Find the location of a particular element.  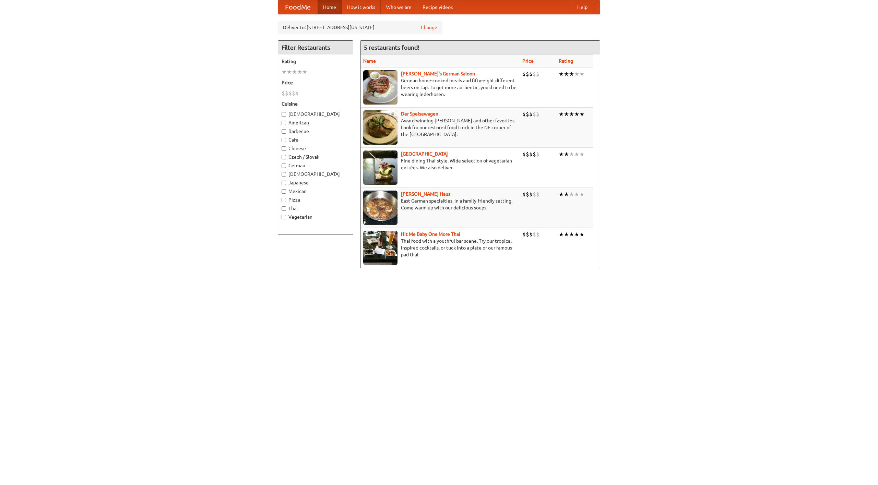

a: Help is located at coordinates (583, 7).